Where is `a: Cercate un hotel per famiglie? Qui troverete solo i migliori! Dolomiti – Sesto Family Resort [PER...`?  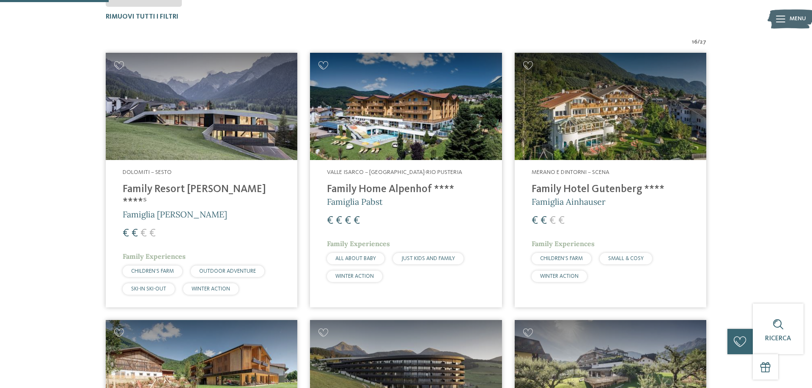
a: Cercate un hotel per famiglie? Qui troverete solo i migliori! Dolomiti – Sesto Family Resort [PER... is located at coordinates (201, 180).